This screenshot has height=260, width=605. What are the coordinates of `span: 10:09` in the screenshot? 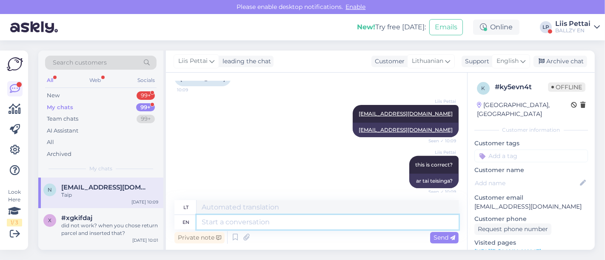 It's located at (193, 90).